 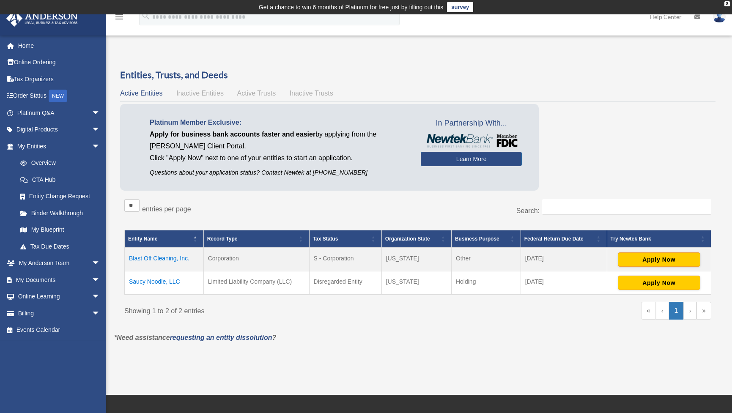 What do you see at coordinates (60, 230) in the screenshot?
I see `a: My Blueprint` at bounding box center [60, 230].